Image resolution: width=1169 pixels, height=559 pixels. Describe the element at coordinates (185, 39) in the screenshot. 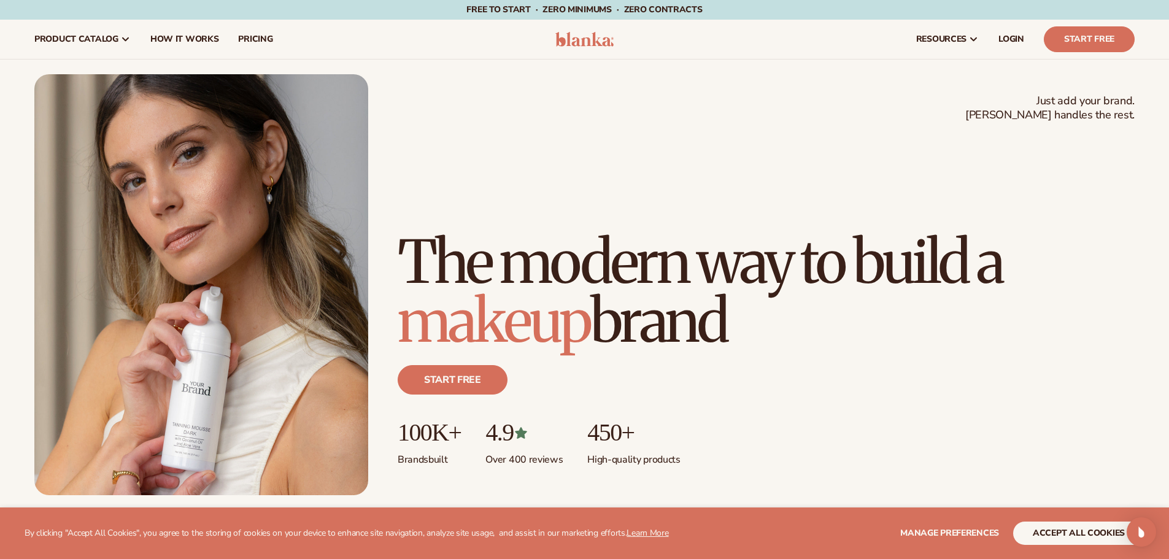

I see `span: How It Works` at that location.